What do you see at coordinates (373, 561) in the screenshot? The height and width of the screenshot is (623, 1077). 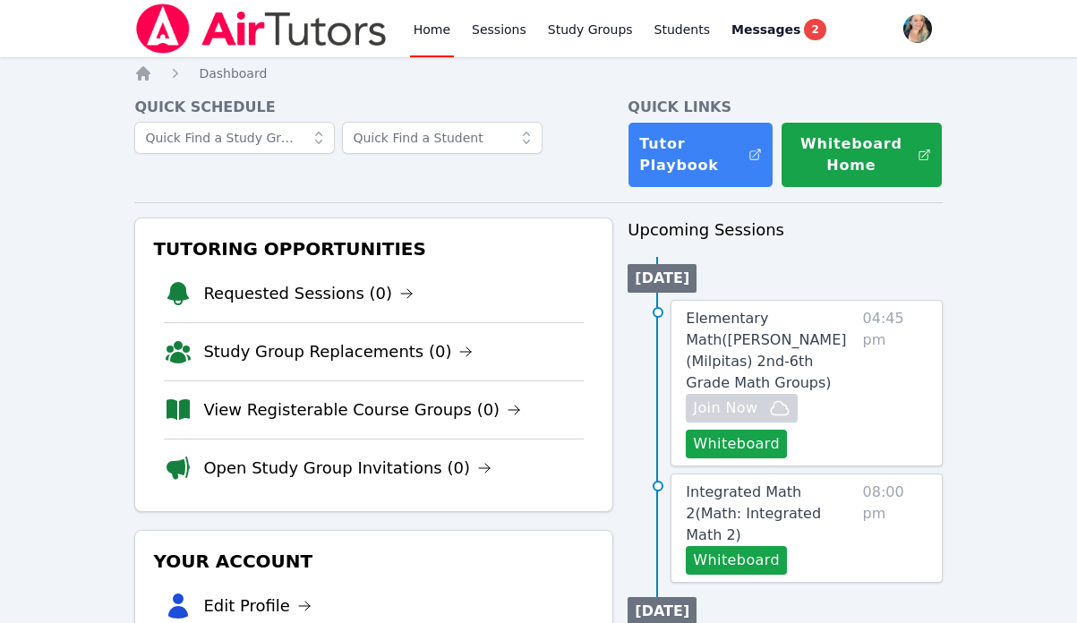 I see `h3: Your Account` at bounding box center [373, 561].